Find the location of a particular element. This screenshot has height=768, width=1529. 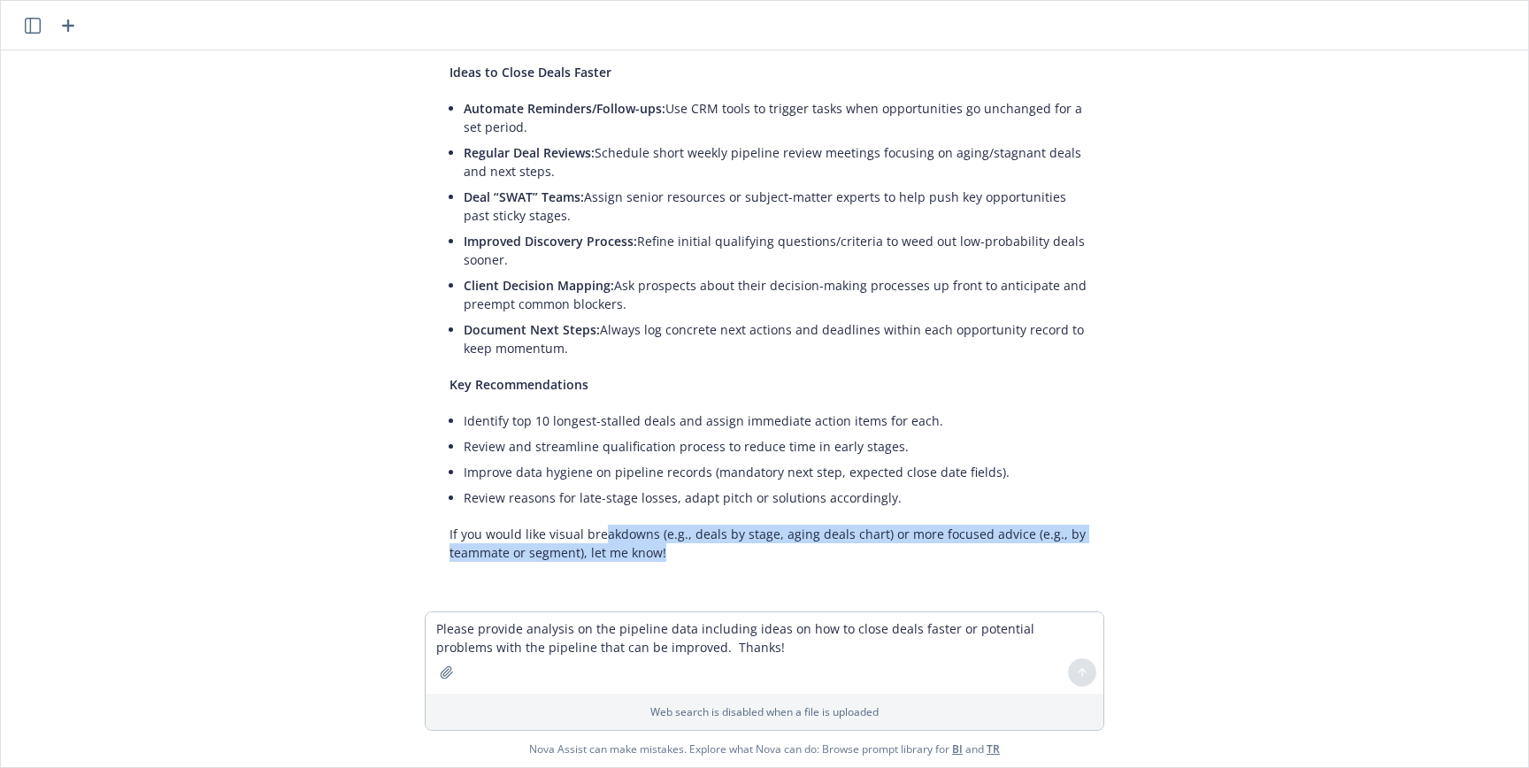

li: Refine initial qualifying questions/criteria to weed out low-probability deals sooner. is located at coordinates (779, 250).